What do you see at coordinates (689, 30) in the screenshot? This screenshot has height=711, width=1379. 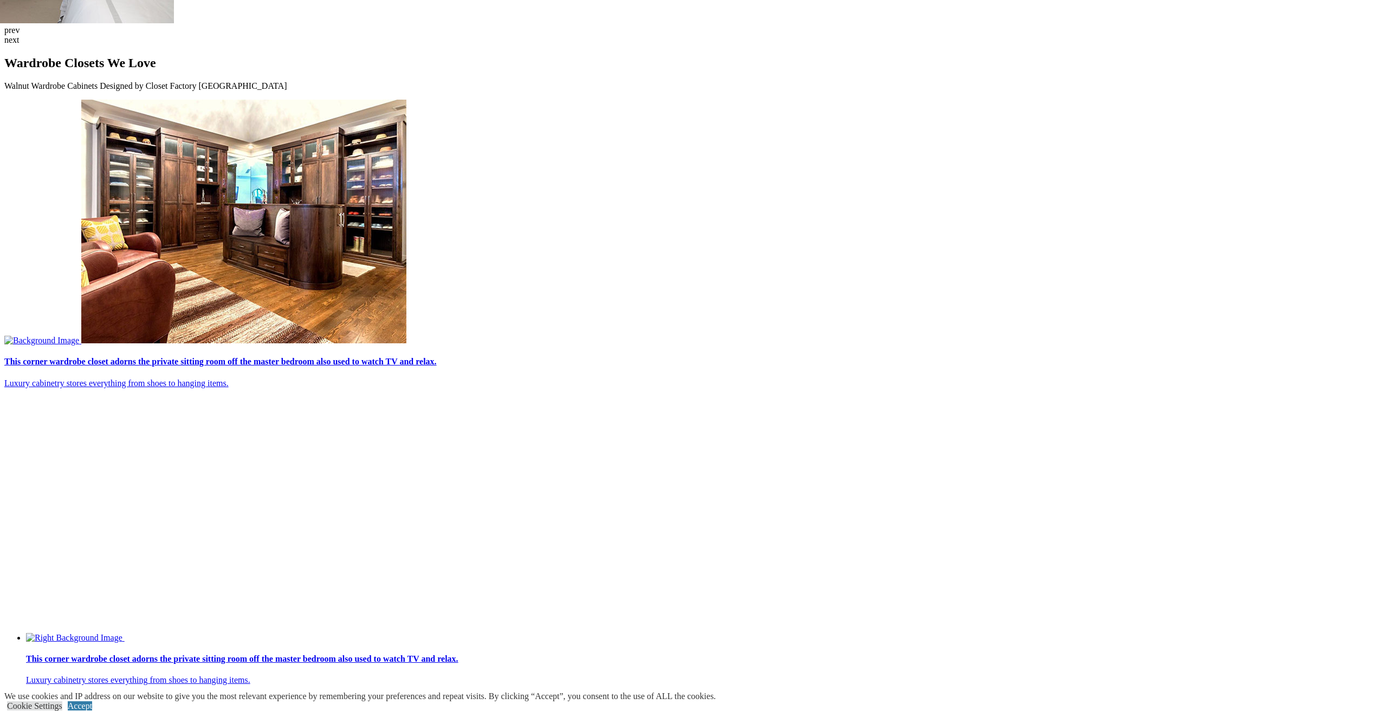 I see `div: prev` at bounding box center [689, 30].